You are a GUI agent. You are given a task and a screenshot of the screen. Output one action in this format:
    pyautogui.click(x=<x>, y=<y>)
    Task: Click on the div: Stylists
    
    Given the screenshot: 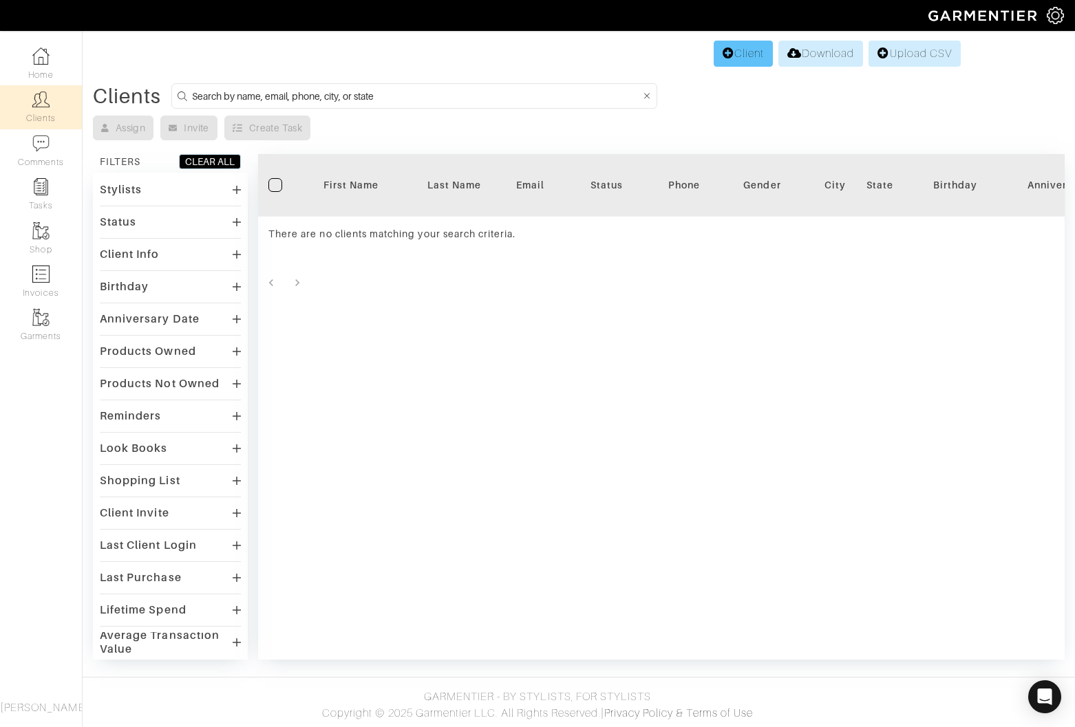 What is the action you would take?
    pyautogui.click(x=120, y=190)
    